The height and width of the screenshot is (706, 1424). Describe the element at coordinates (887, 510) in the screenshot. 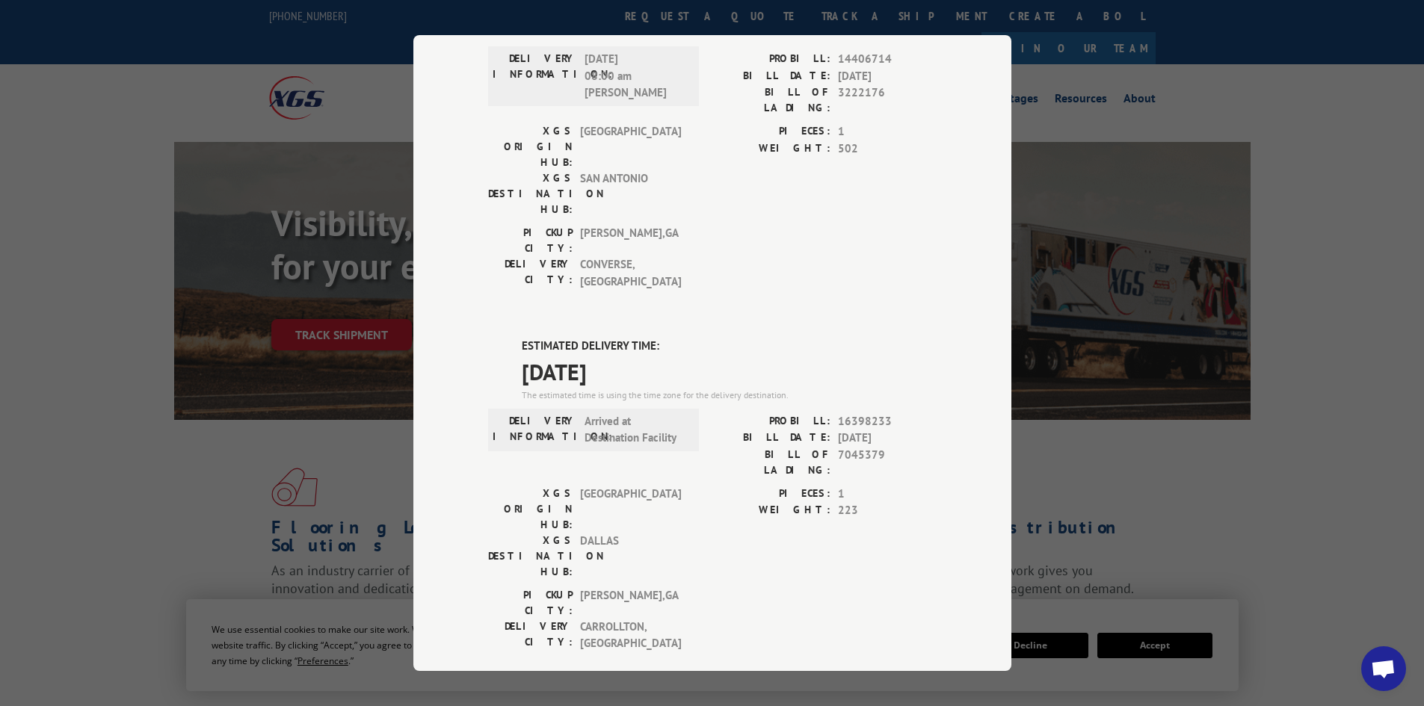

I see `span: 223` at that location.